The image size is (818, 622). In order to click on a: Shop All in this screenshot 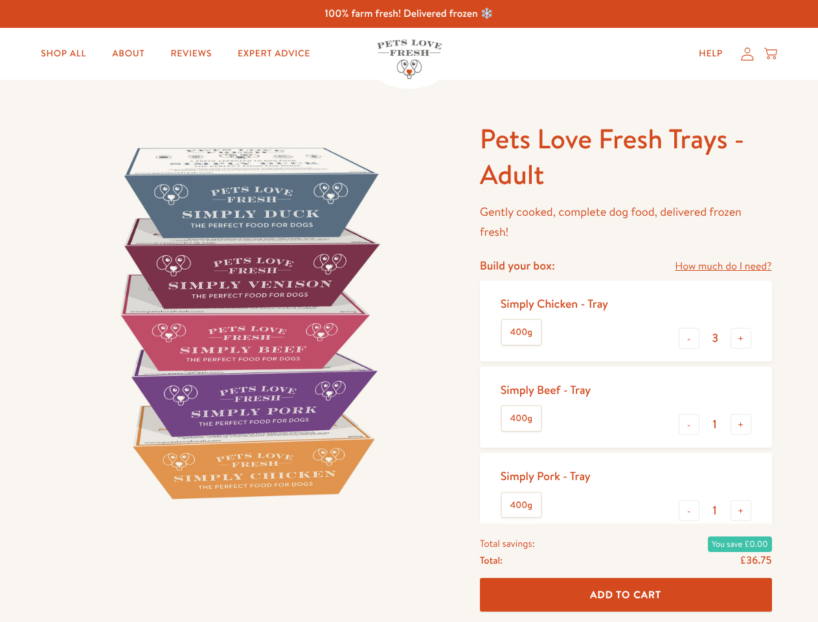, I will do `click(64, 54)`.